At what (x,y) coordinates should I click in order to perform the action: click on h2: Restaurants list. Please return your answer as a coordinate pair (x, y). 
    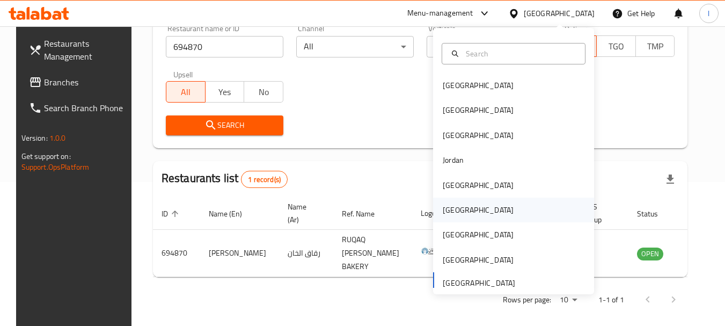
    Looking at the image, I should click on (224, 179).